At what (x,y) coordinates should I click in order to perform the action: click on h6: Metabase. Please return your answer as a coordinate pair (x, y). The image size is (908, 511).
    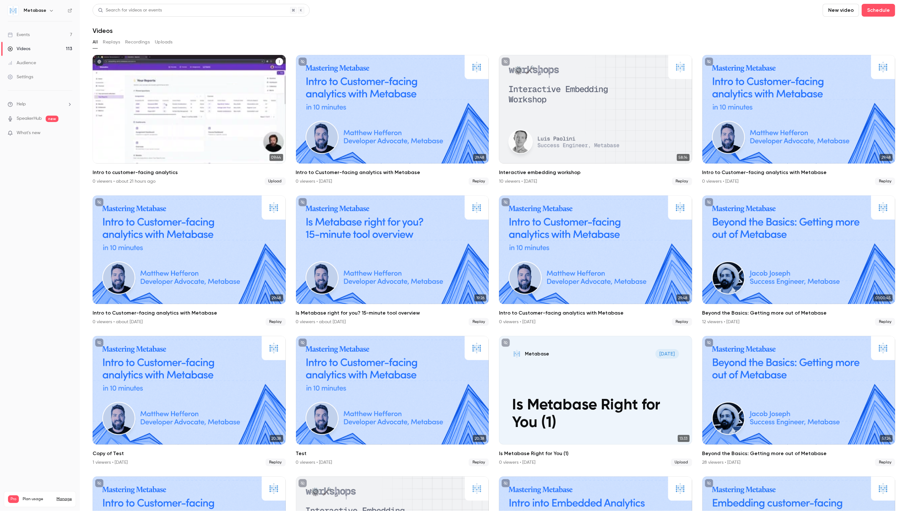
    Looking at the image, I should click on (35, 11).